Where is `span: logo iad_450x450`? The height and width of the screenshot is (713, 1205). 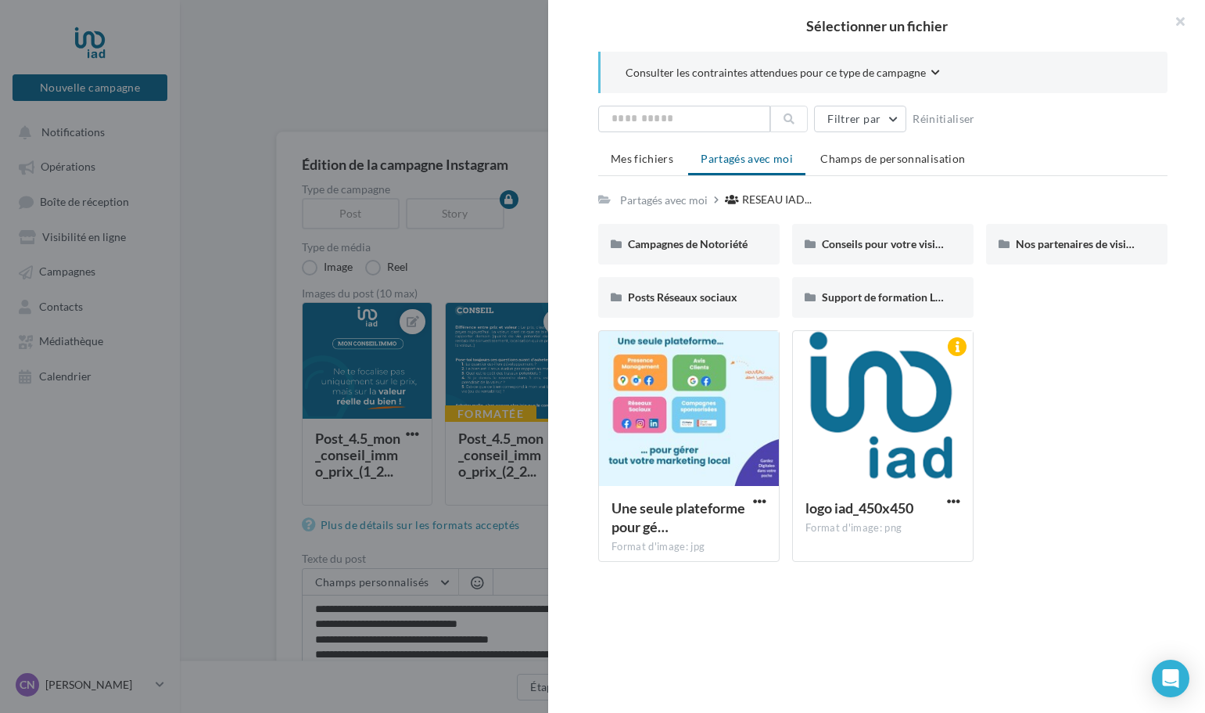 span: logo iad_450x450 is located at coordinates (860, 508).